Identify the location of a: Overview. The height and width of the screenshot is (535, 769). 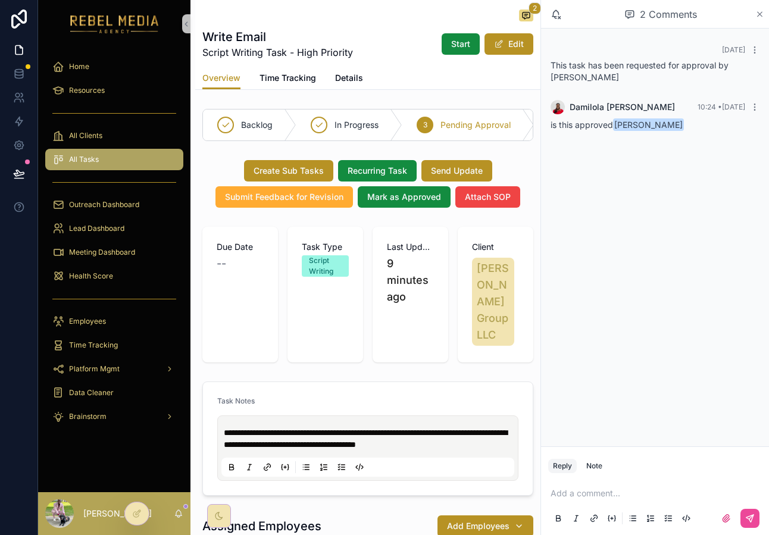
(221, 79).